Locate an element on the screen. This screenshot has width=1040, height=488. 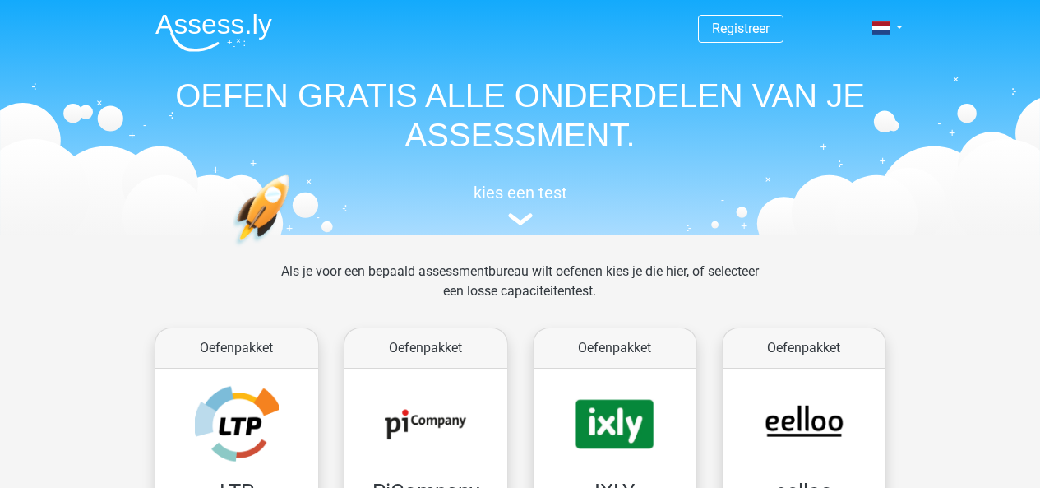
h1: OEFEN GRATIS ALLE ONDERDELEN VAN JE ASSESSMENT. is located at coordinates (521, 115).